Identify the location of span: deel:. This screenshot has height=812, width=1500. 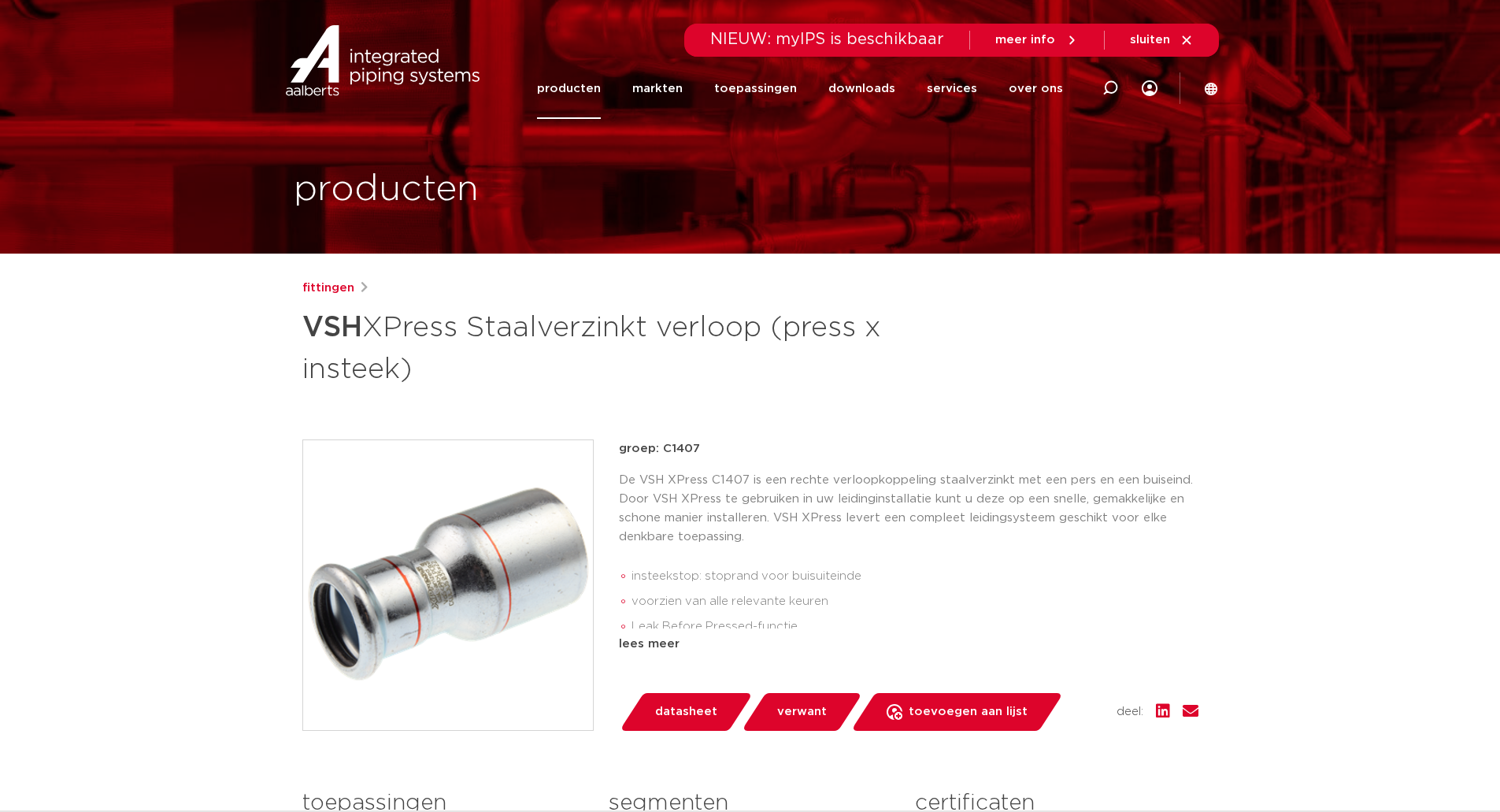
(1130, 712).